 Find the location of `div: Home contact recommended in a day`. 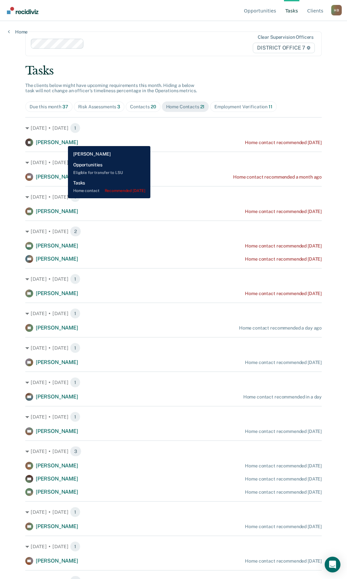

div: Home contact recommended in a day is located at coordinates (282, 397).